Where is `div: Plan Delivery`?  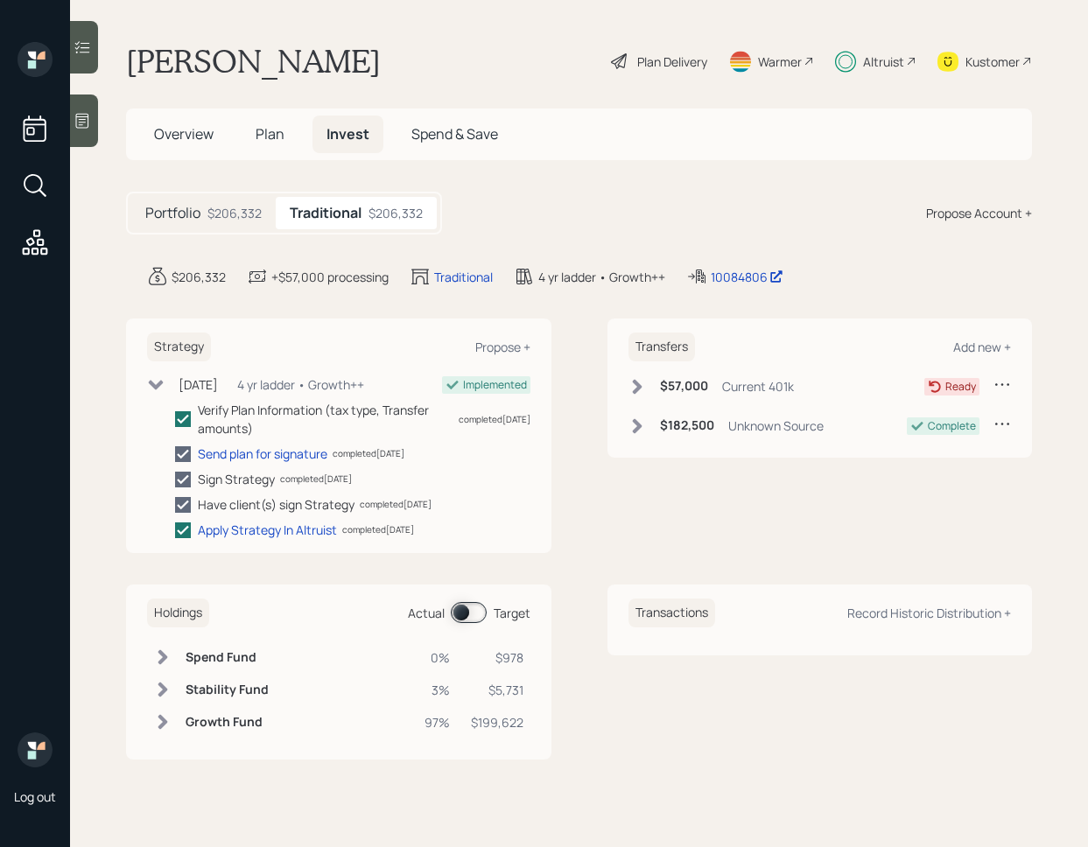 div: Plan Delivery is located at coordinates (672, 61).